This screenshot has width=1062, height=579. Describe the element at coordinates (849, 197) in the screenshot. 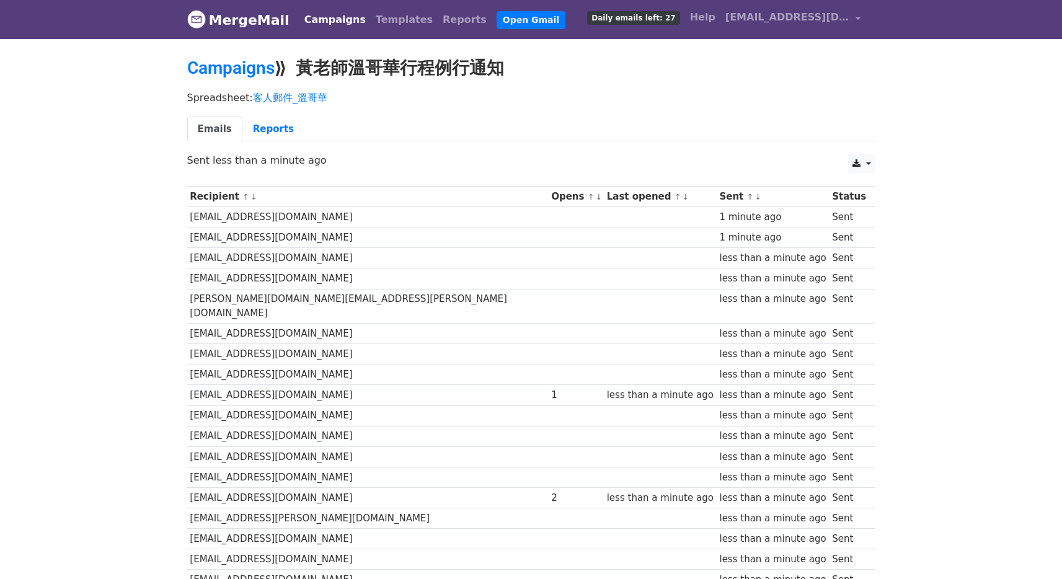

I see `th: Status` at that location.